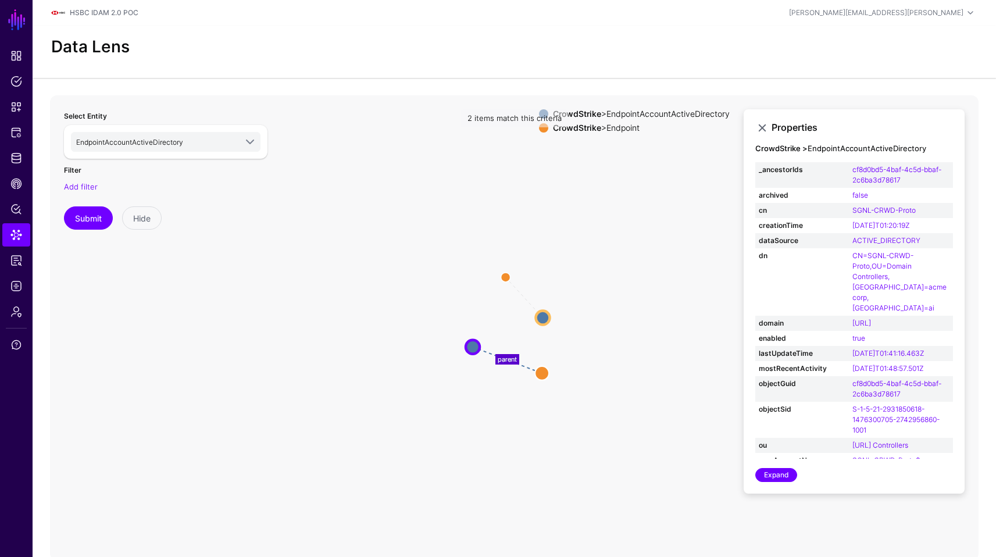 Image resolution: width=996 pixels, height=557 pixels. What do you see at coordinates (58, 13) in the screenshot?
I see `img: svg+xml;base64,PD94bWwgdmVyc2lvbj0iMS4wIiBlbmNvZGluZz0idXRmLTgiPz4NCjwhLS0gR2VuZXJhdG9yOiBBZG9iZS...` at bounding box center [58, 13].